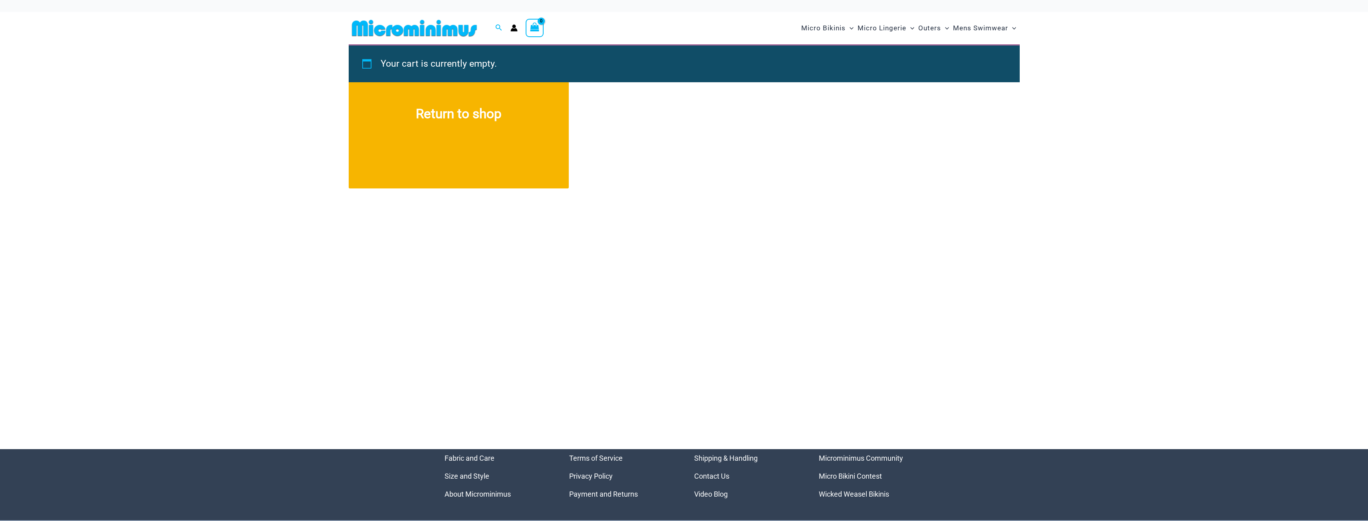 The height and width of the screenshot is (521, 1368). I want to click on span: Micro Lingerie, so click(882, 28).